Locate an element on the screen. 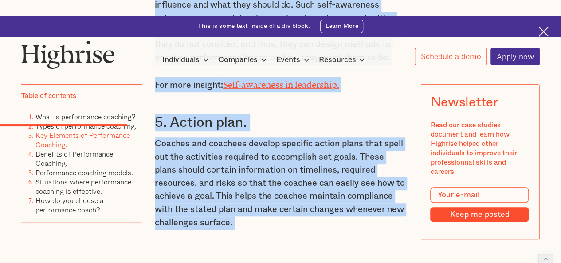 The image size is (561, 263). a: Self-awareness in leadership. is located at coordinates (281, 82).